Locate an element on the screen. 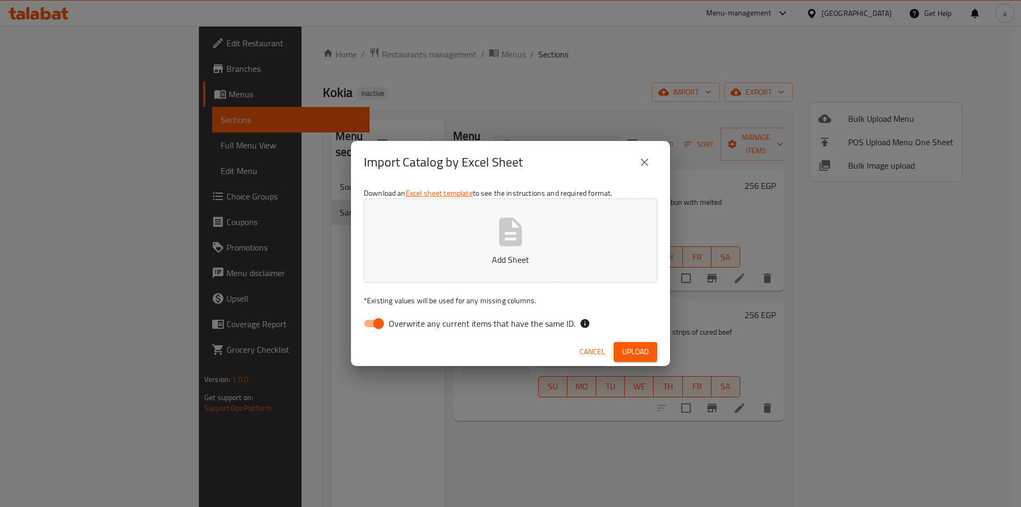 Image resolution: width=1021 pixels, height=507 pixels. svg: If the overwrite option isn't selected, then the items that match an existing ID will be ignored ... is located at coordinates (585, 323).